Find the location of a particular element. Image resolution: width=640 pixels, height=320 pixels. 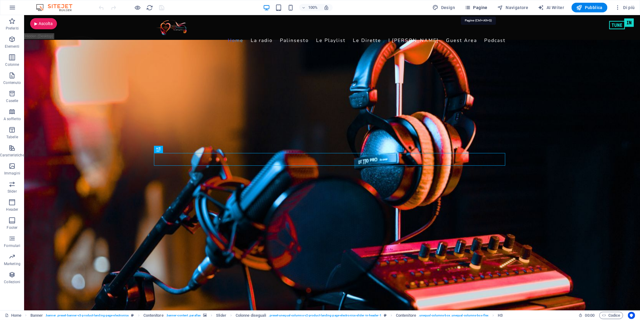

p: Colonne is located at coordinates (12, 65).